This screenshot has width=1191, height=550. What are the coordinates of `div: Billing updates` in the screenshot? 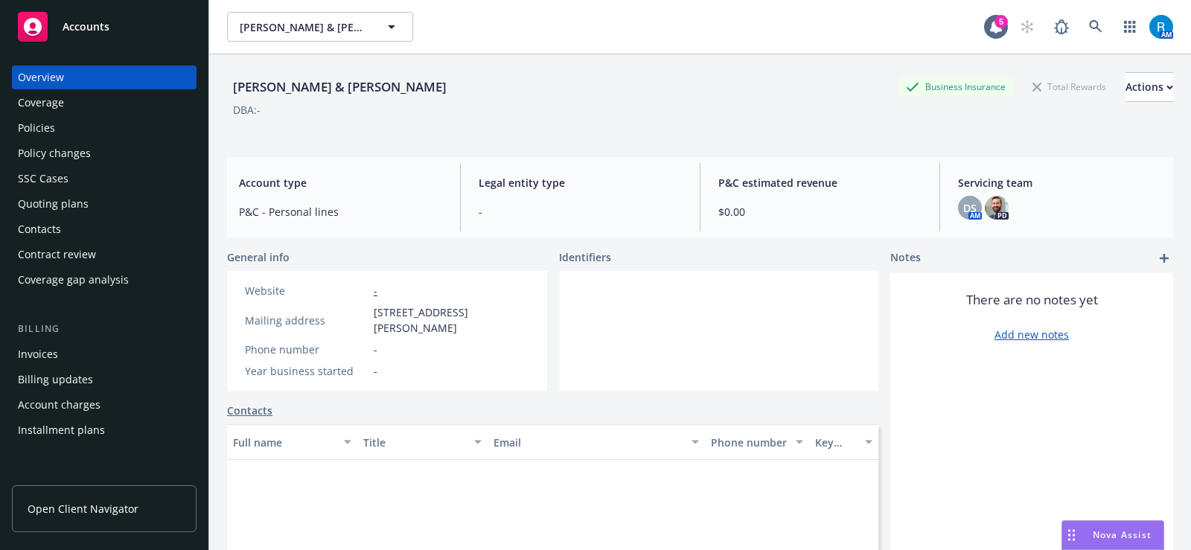 It's located at (55, 380).